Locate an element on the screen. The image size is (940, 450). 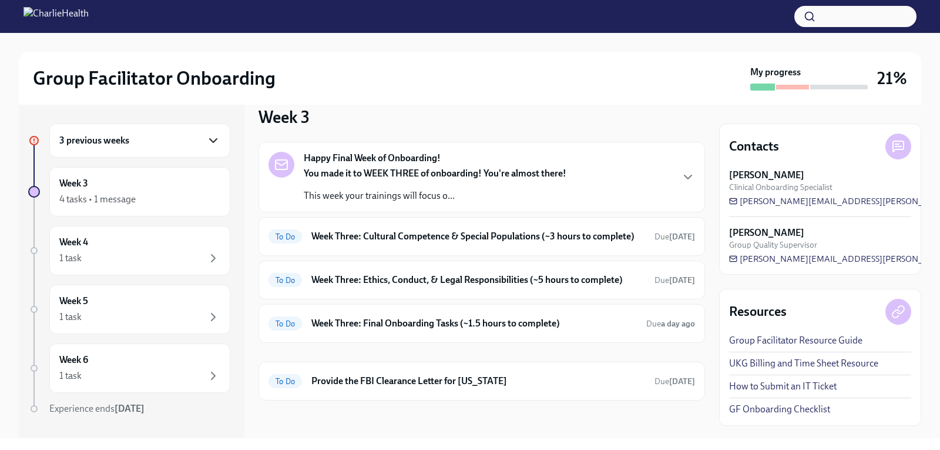
h6: Week Three: Ethics, Conduct, & Legal Responsibilities (~5 hours to complete) is located at coordinates (478, 280).